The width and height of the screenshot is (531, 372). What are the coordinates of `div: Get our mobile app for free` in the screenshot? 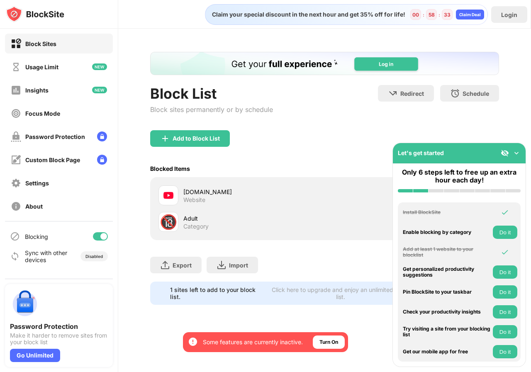 It's located at (446, 351).